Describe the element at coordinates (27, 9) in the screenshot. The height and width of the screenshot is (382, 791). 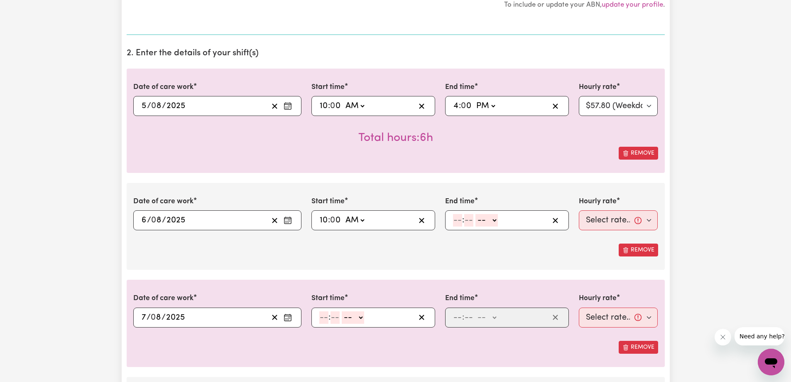
I see `span: Need any help?` at that location.